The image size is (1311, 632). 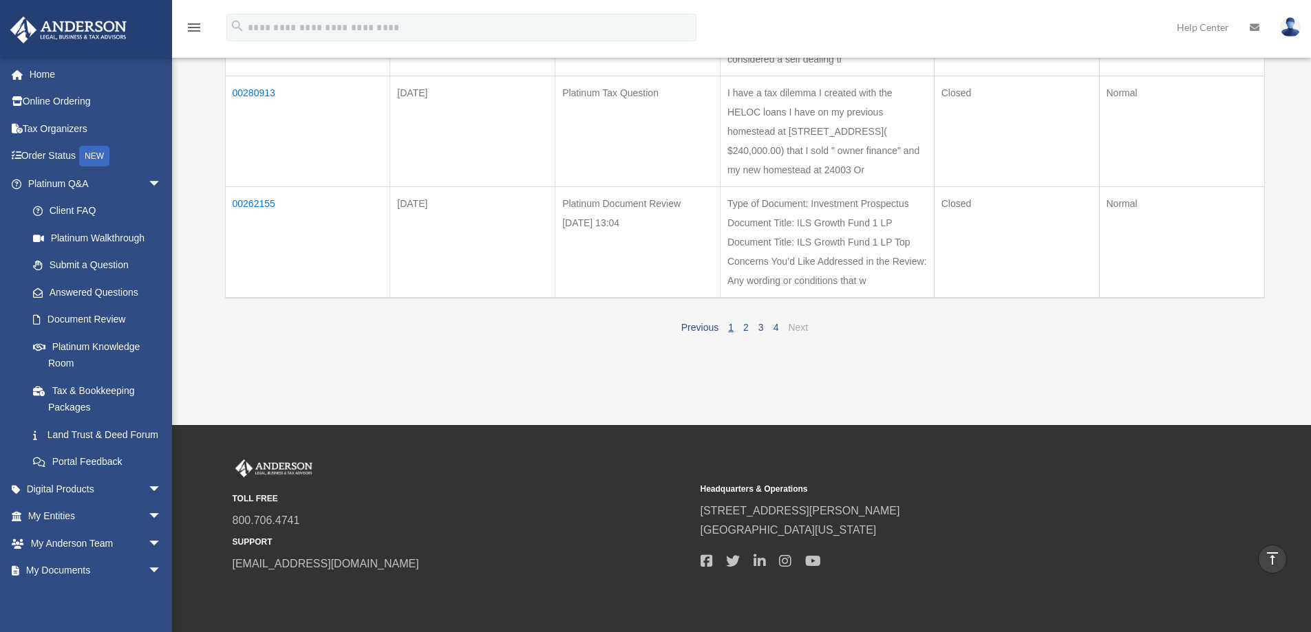 I want to click on td: 00262155, so click(x=308, y=242).